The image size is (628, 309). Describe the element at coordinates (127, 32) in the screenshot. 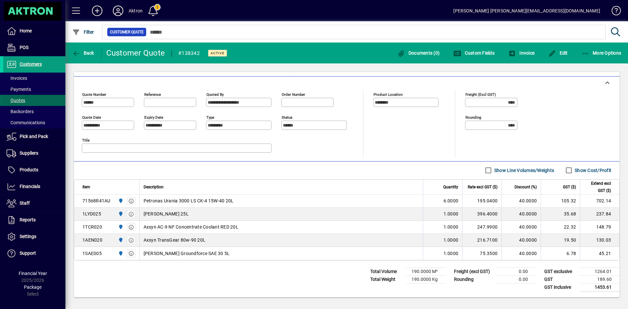

I see `span: Customer Quote` at that location.